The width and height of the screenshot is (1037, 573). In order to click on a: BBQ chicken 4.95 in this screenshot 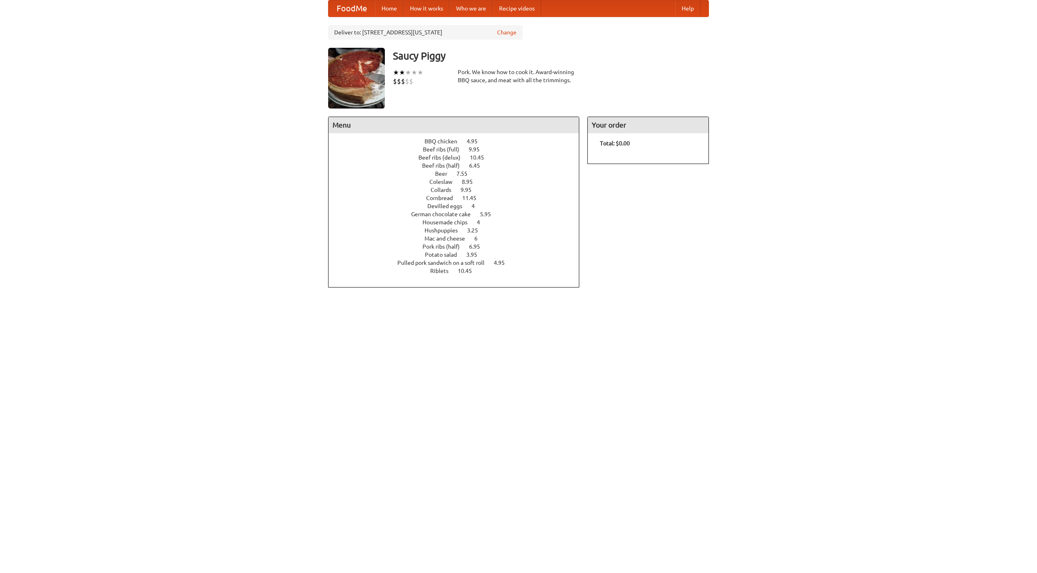, I will do `click(458, 141)`.